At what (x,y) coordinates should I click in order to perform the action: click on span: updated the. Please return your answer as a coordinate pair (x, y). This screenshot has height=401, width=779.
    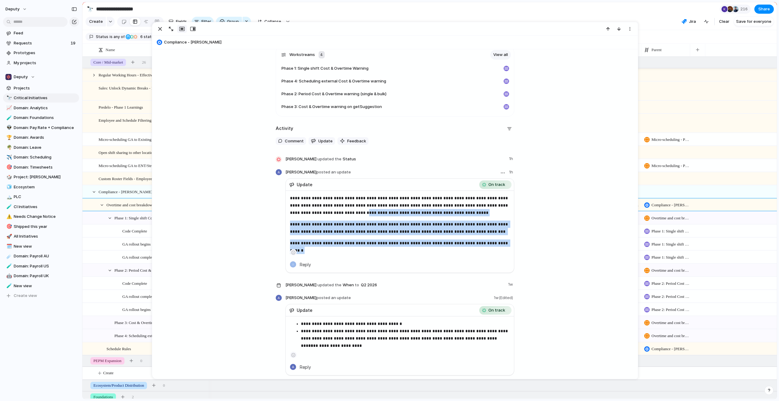
    Looking at the image, I should click on (329, 159).